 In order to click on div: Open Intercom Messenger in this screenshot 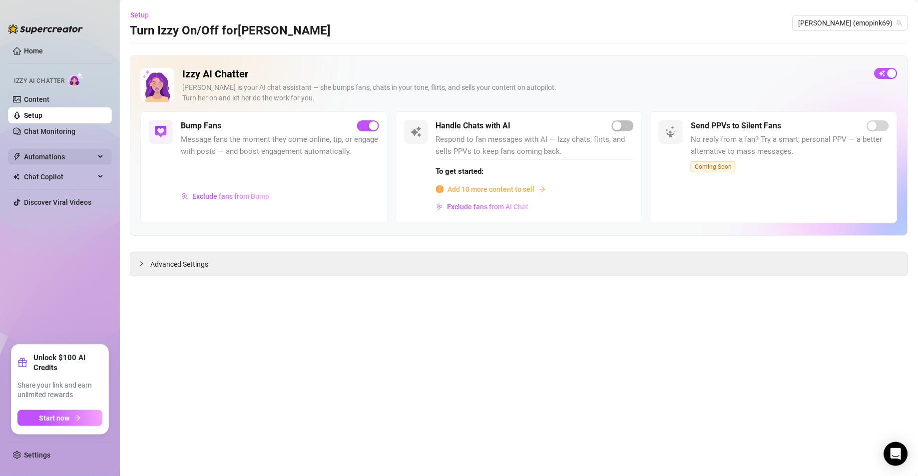, I will do `click(896, 454)`.